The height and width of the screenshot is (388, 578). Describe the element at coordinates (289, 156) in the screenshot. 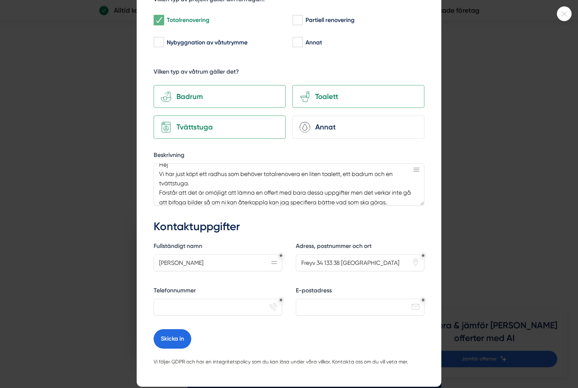

I see `label: Beskrivning` at that location.